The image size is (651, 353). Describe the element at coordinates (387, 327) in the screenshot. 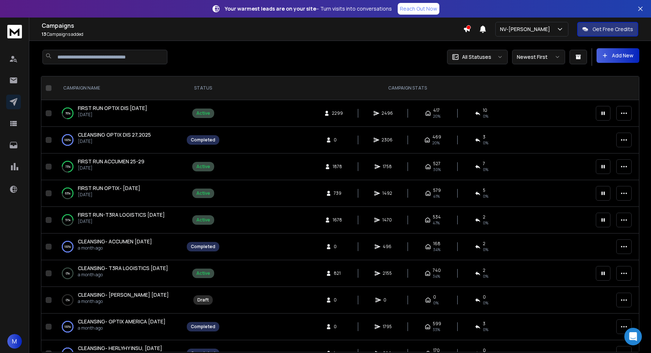

I see `span: 1795` at that location.